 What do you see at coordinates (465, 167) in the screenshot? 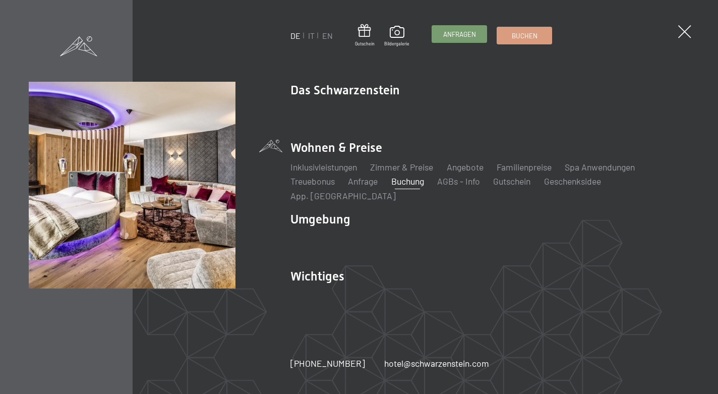
I see `a: Angebote` at bounding box center [465, 167].